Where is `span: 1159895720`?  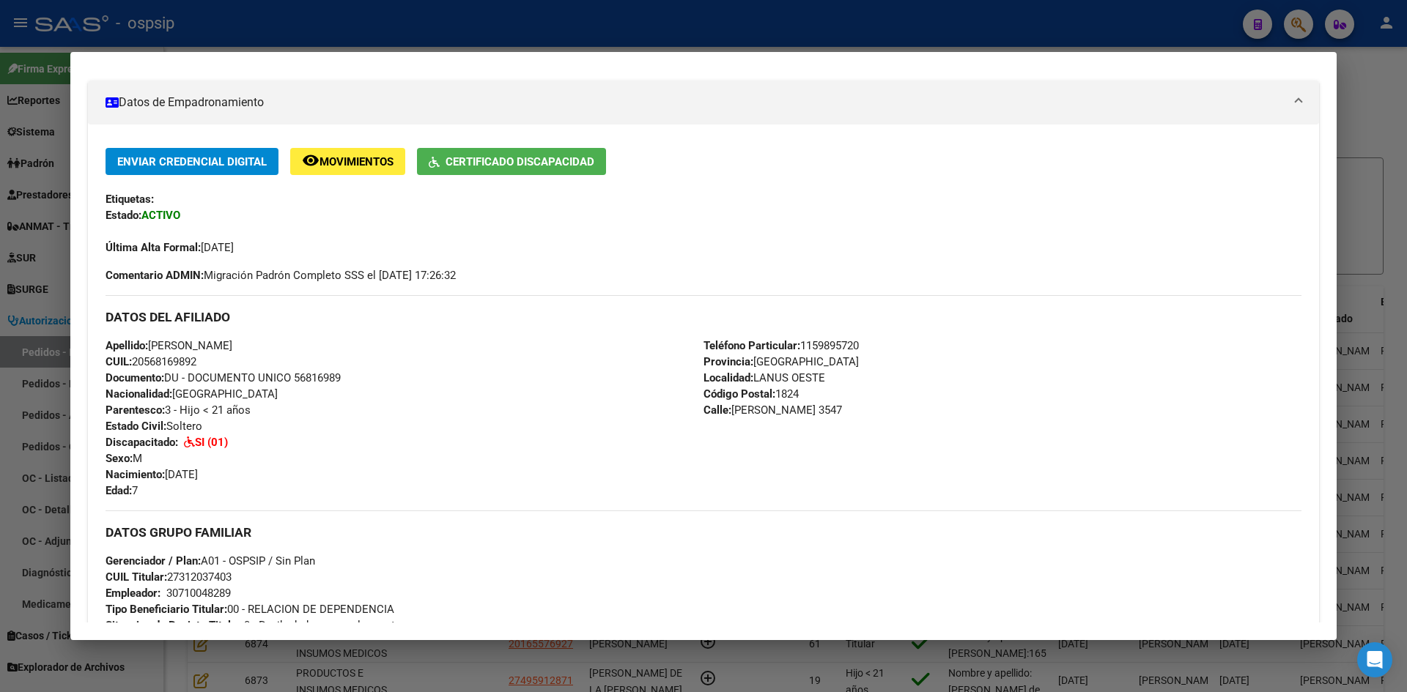 span: 1159895720 is located at coordinates (781, 346).